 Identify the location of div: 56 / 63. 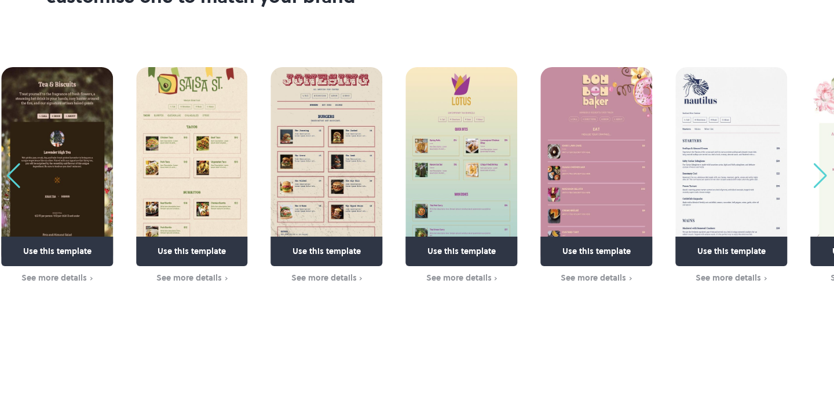
(461, 175).